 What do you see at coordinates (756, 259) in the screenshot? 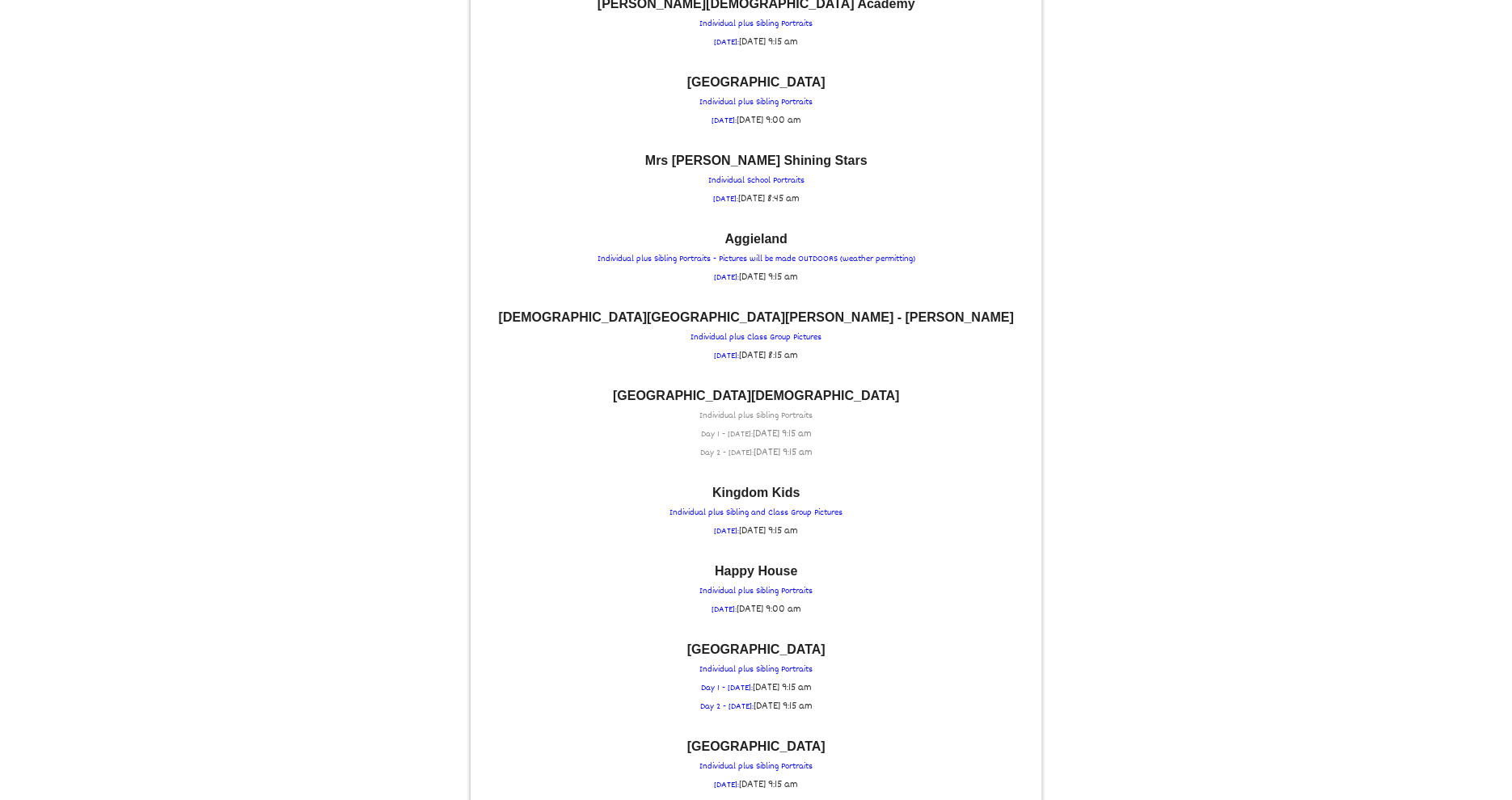
I see `a: Aggieland Individual plus Sibling Portraits - Pictures will be made OUTDOORS (weather permitting)...` at bounding box center [756, 259].